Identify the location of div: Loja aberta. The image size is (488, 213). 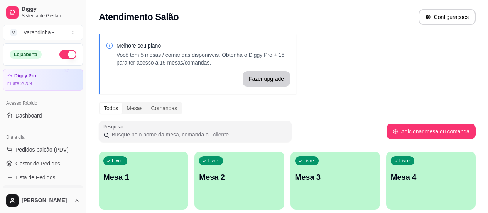
(25, 54).